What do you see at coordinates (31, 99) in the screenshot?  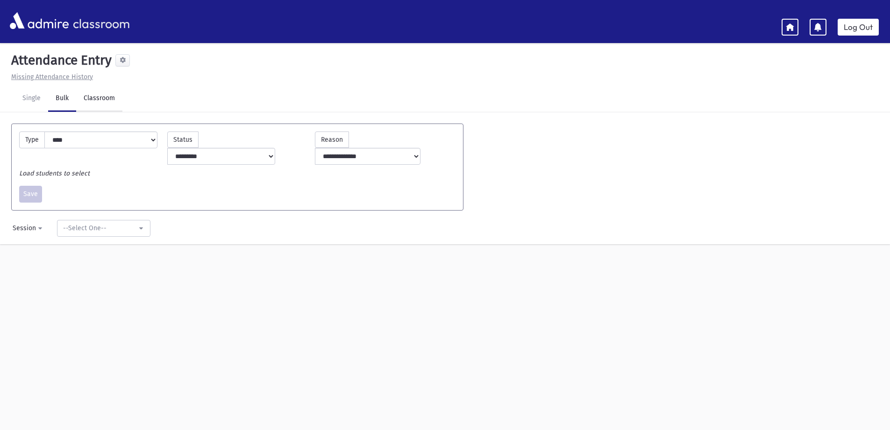 I see `a: Single` at bounding box center [31, 99].